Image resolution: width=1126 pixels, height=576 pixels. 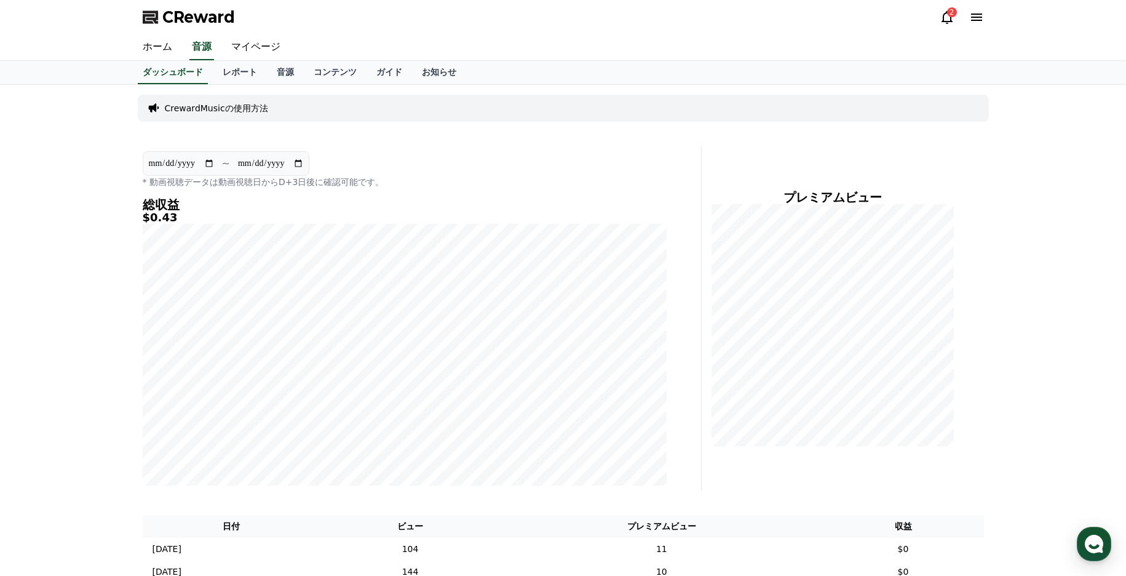 What do you see at coordinates (389, 73) in the screenshot?
I see `a: ガイド` at bounding box center [389, 73].